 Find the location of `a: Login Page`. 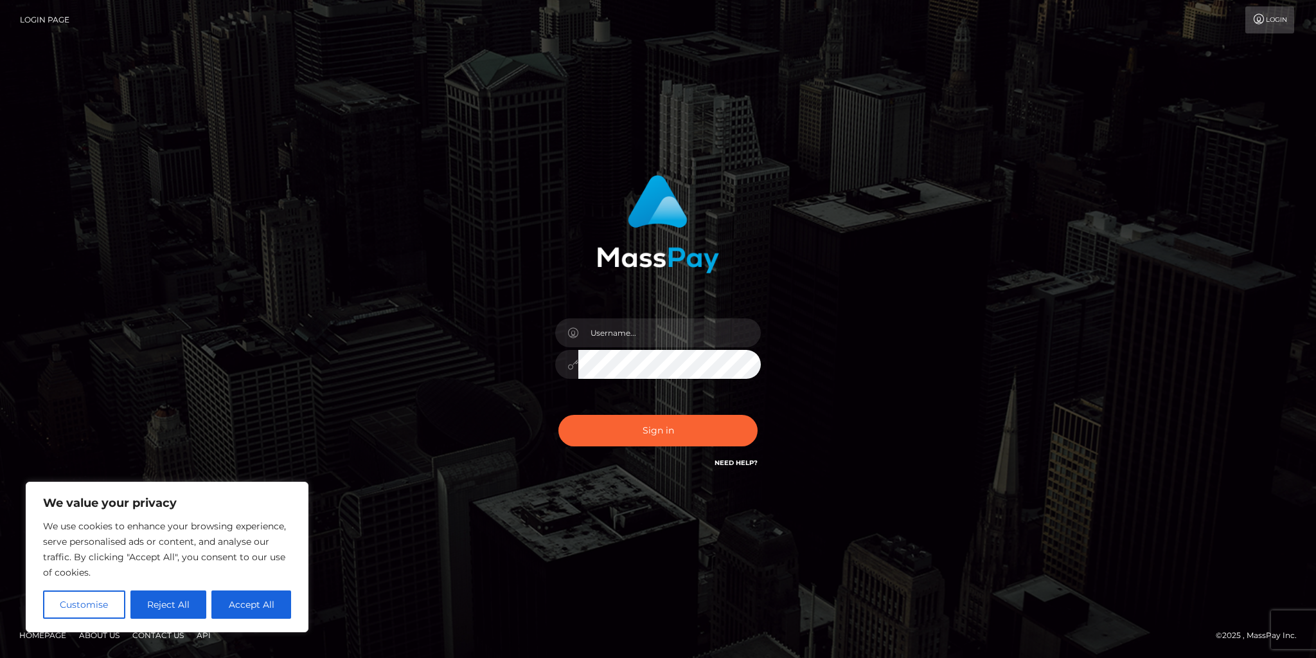

a: Login Page is located at coordinates (44, 20).